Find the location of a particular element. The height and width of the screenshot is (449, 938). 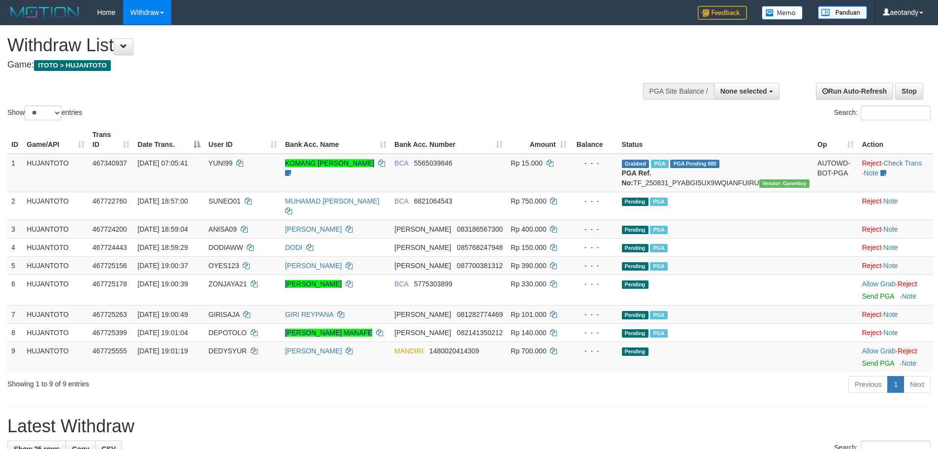

label: Search: is located at coordinates (883, 113).